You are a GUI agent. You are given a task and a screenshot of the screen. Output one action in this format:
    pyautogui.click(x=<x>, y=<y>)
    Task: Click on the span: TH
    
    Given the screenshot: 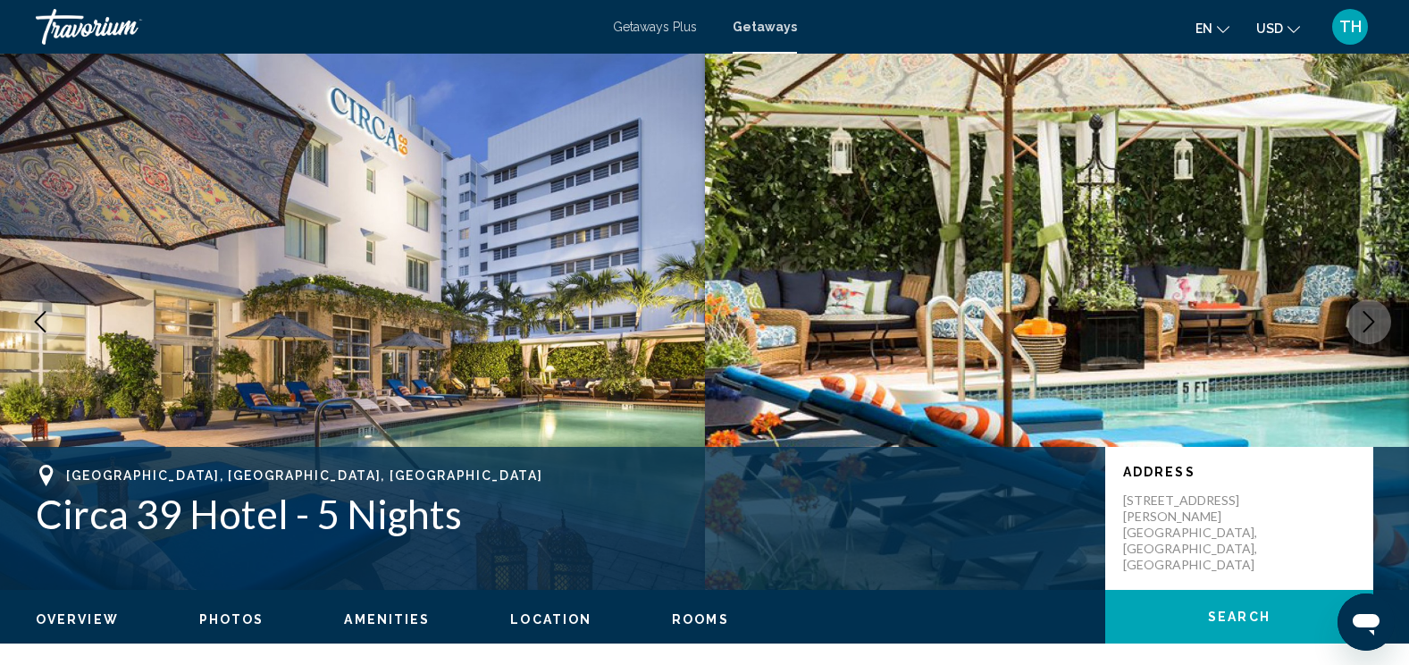 What is the action you would take?
    pyautogui.click(x=1350, y=27)
    